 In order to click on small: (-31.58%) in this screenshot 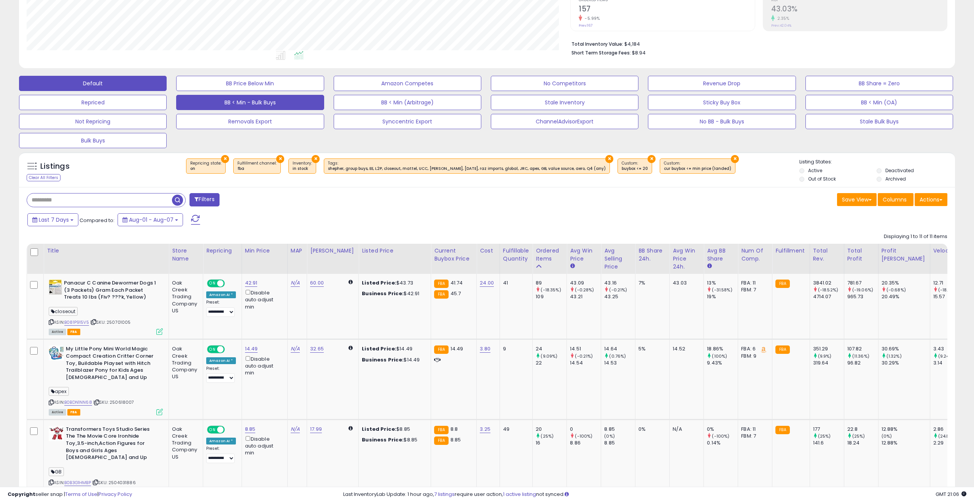, I will do `click(722, 290)`.